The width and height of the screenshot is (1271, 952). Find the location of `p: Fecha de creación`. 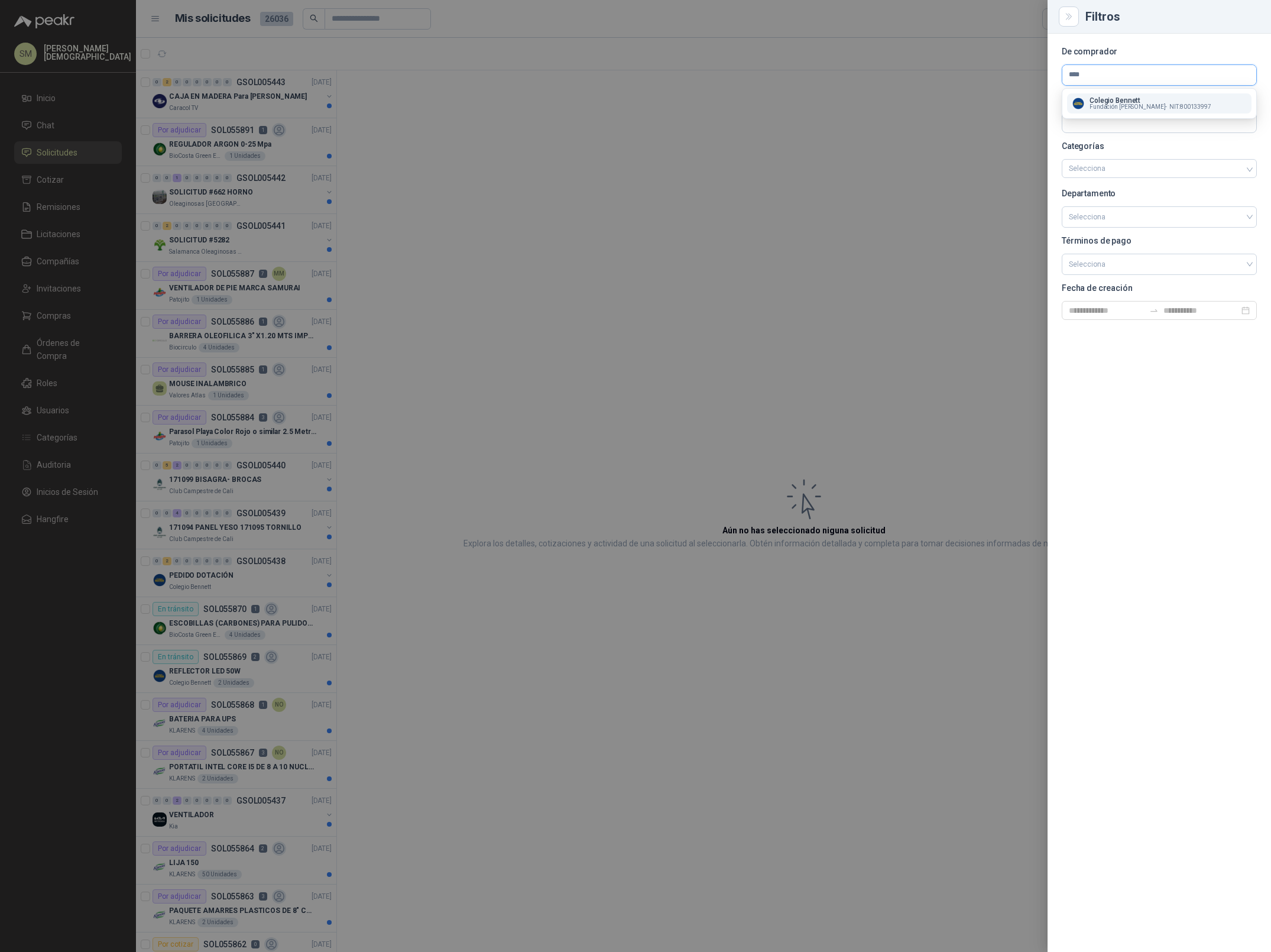

p: Fecha de creación is located at coordinates (1159, 288).